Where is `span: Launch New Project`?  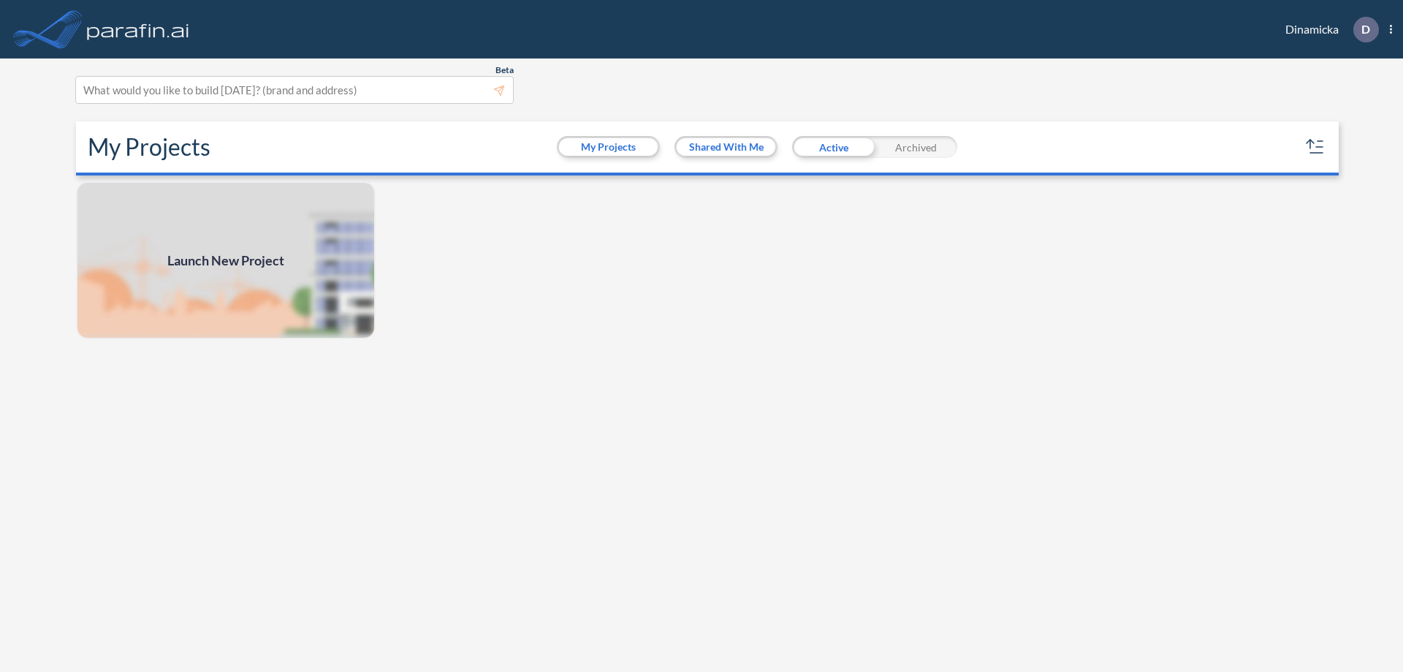
span: Launch New Project is located at coordinates (226, 260).